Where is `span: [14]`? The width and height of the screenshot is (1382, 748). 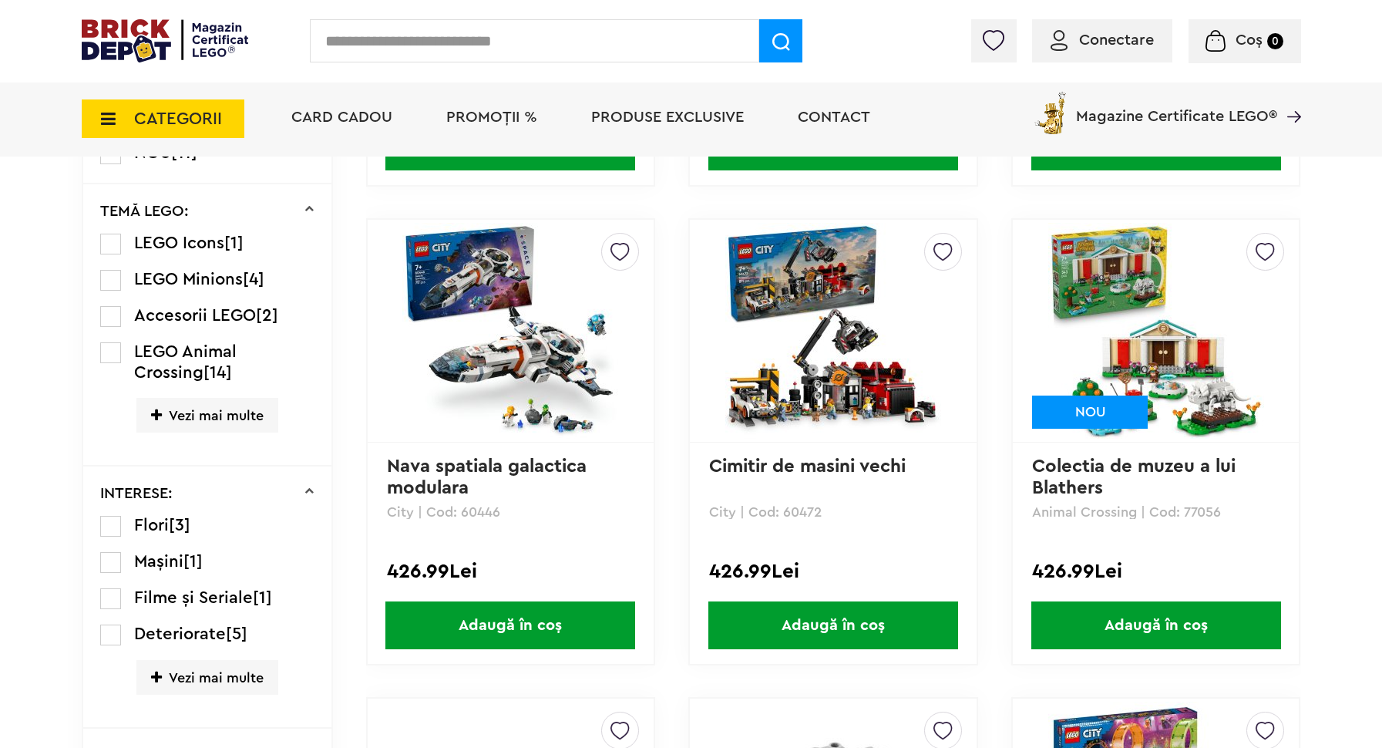
span: [14] is located at coordinates (217, 372).